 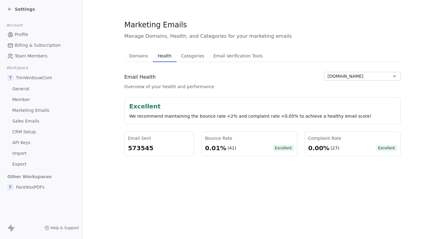 What do you see at coordinates (34, 78) in the screenshot?
I see `span: TimVerdouwCom` at bounding box center [34, 78].